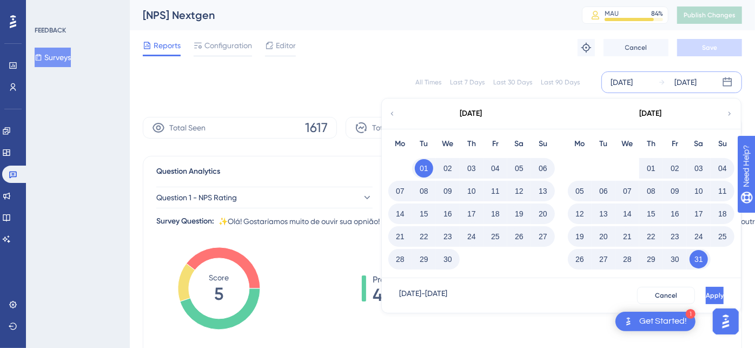 The image size is (755, 348). I want to click on button: 05, so click(579, 191).